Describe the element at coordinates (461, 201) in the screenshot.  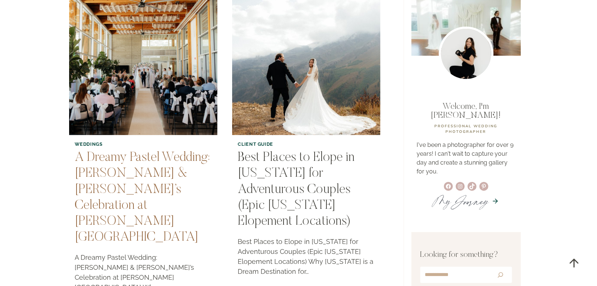
I see `a: MyJourney` at that location.